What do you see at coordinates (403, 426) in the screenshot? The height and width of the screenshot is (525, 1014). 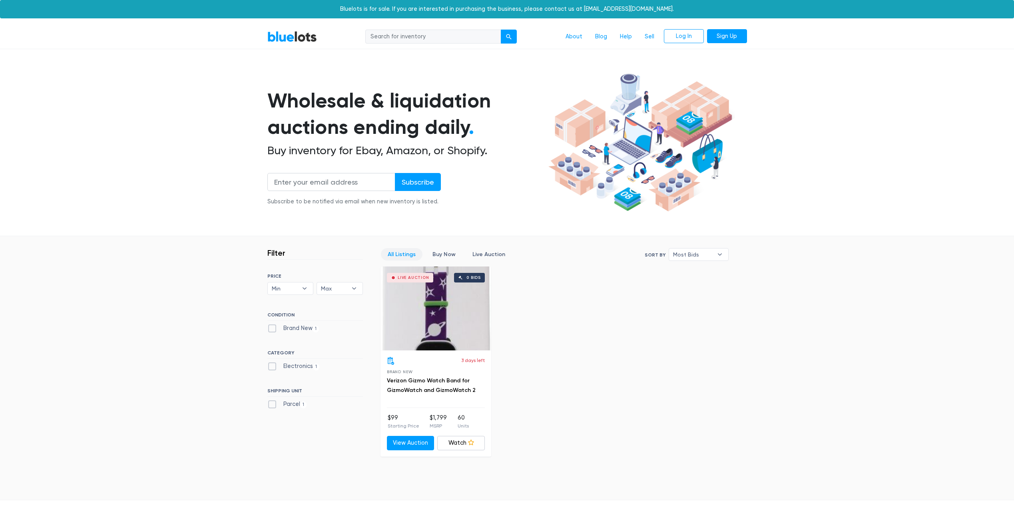 I see `p: Starting Price` at bounding box center [403, 426].